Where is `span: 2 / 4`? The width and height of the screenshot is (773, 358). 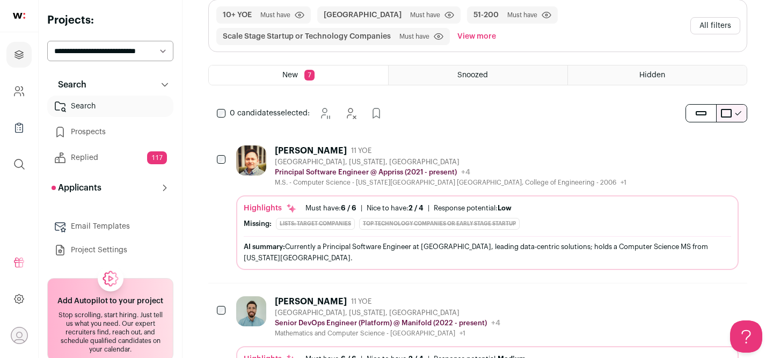
span: 2 / 4 is located at coordinates (416, 208).